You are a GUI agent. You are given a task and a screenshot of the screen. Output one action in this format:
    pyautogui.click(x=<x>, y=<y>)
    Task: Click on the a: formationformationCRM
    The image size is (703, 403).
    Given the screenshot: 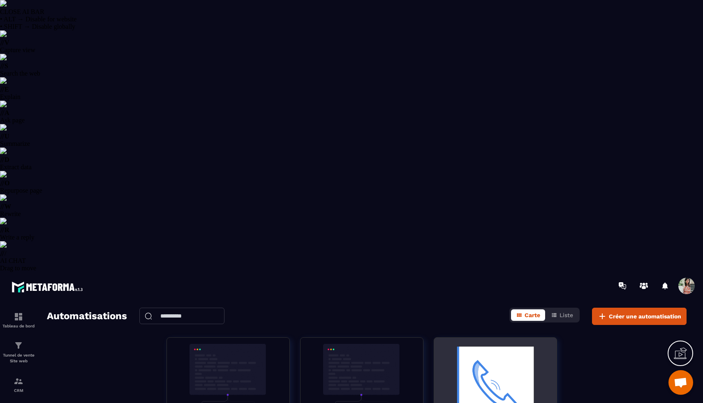 What is the action you would take?
    pyautogui.click(x=18, y=385)
    